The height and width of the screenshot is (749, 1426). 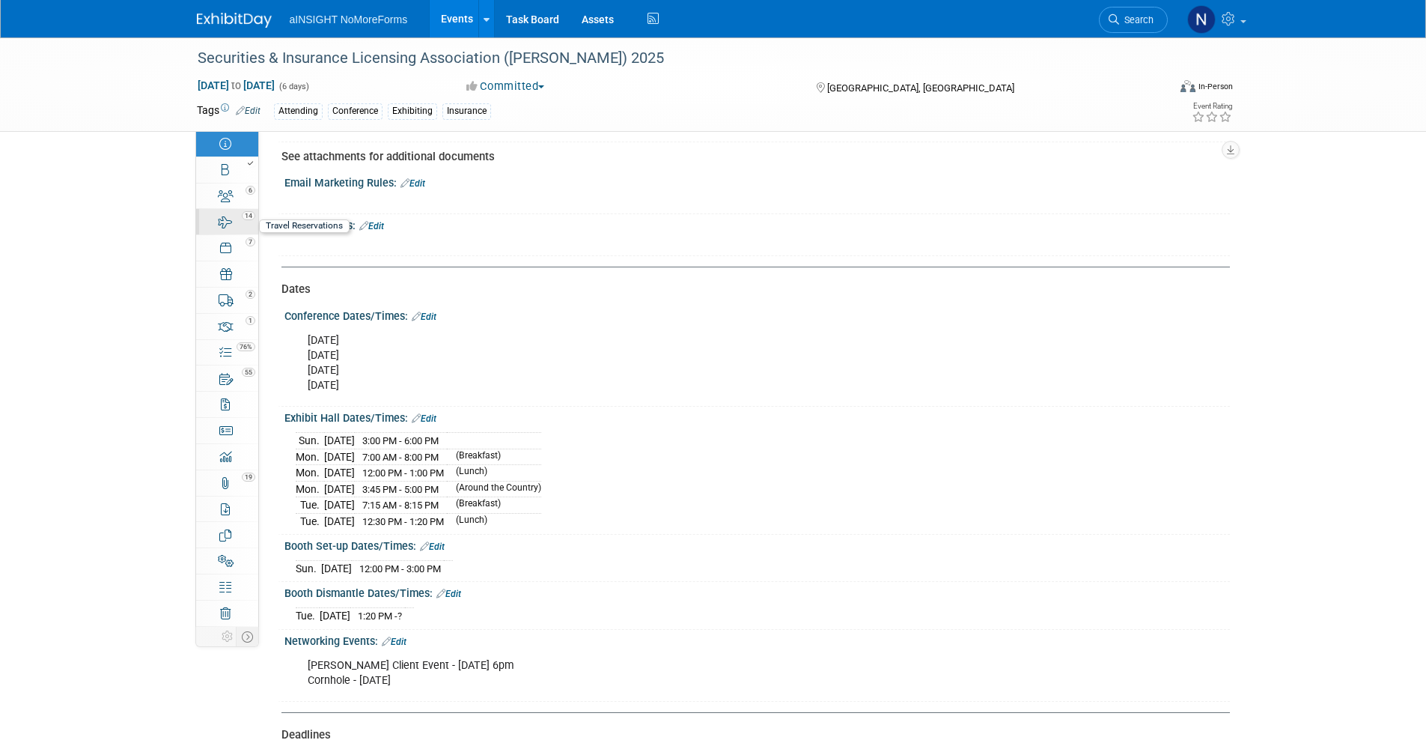 What do you see at coordinates (403, 472) in the screenshot?
I see `span: 12:00 PM - 1:00 PM` at bounding box center [403, 472].